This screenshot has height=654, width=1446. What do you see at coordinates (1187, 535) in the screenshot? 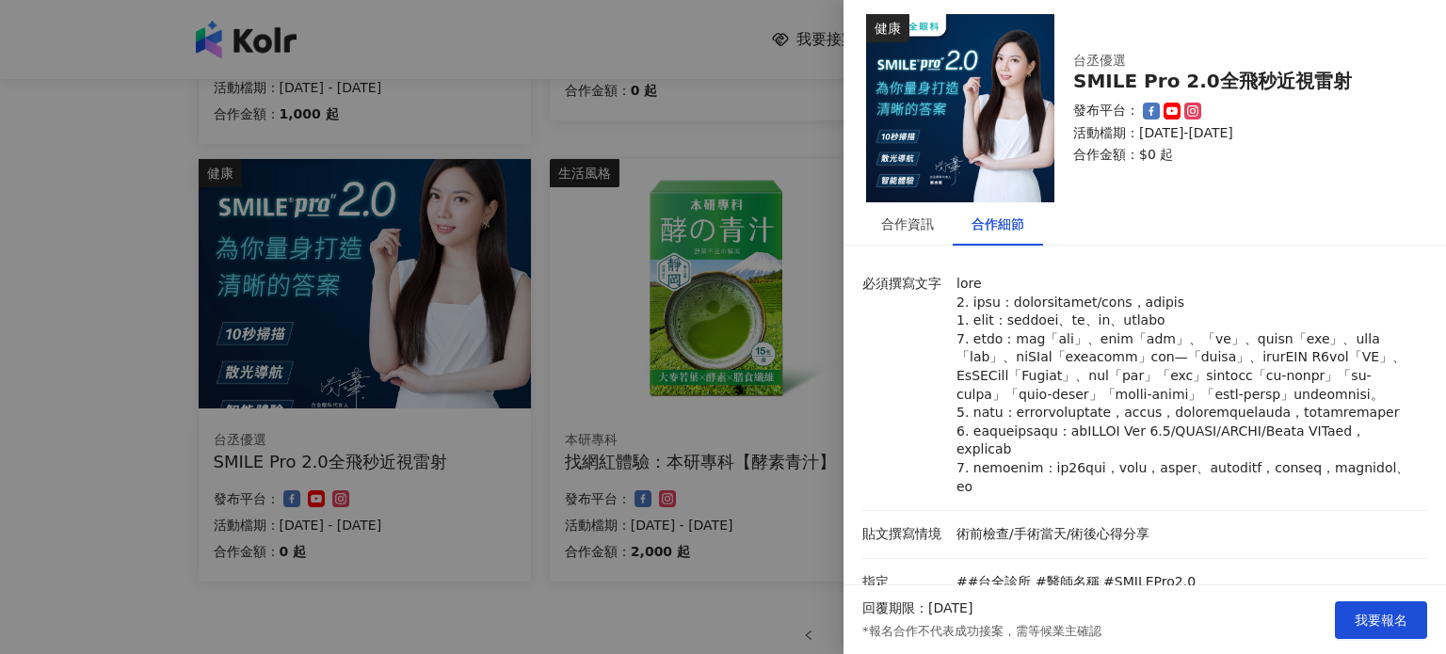
I see `p: 術前檢查/手術當天/術後心得分享` at bounding box center [1187, 535].